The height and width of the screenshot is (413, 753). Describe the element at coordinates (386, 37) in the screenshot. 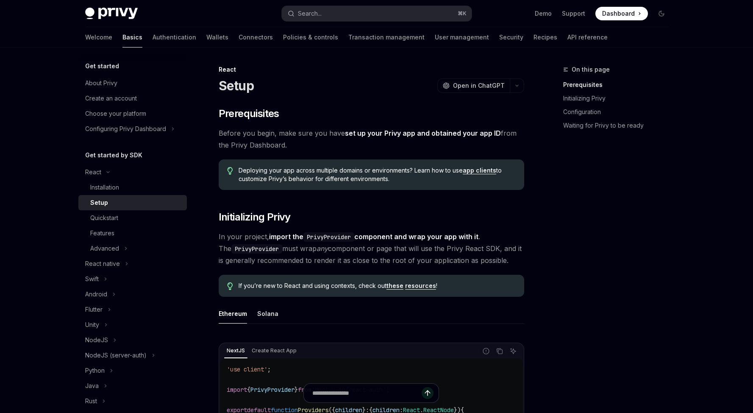

I see `a: Transaction management` at that location.